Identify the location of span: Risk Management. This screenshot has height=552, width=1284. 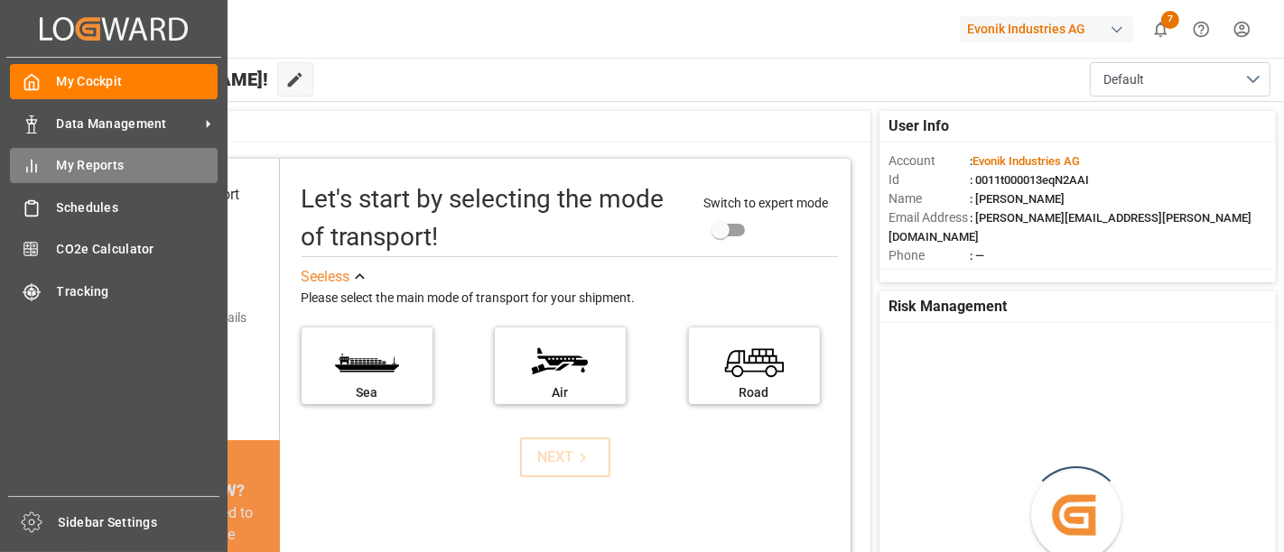
(947, 307).